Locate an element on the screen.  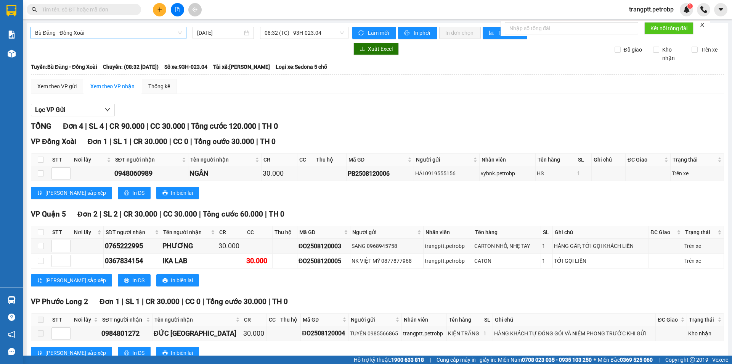
div: VP Quận 5 is located at coordinates (85, 16).